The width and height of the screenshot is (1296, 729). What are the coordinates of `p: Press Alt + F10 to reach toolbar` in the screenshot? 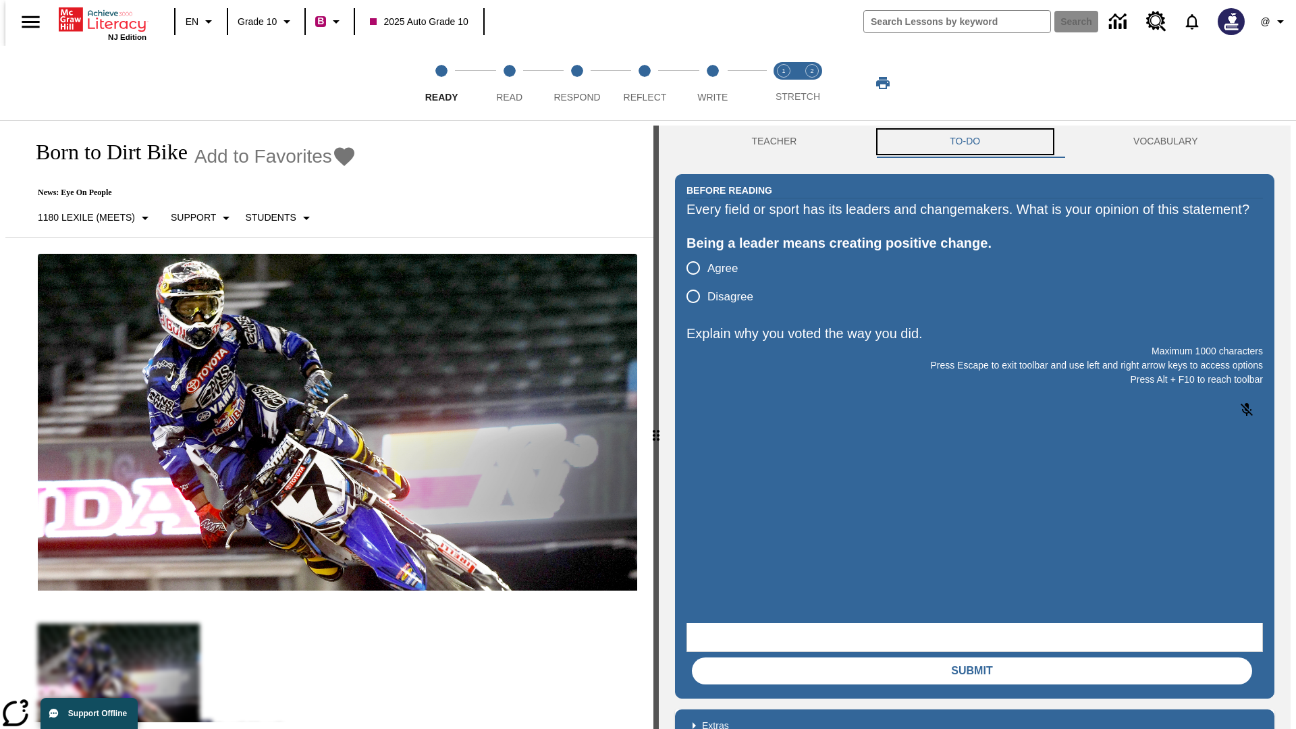 It's located at (974, 379).